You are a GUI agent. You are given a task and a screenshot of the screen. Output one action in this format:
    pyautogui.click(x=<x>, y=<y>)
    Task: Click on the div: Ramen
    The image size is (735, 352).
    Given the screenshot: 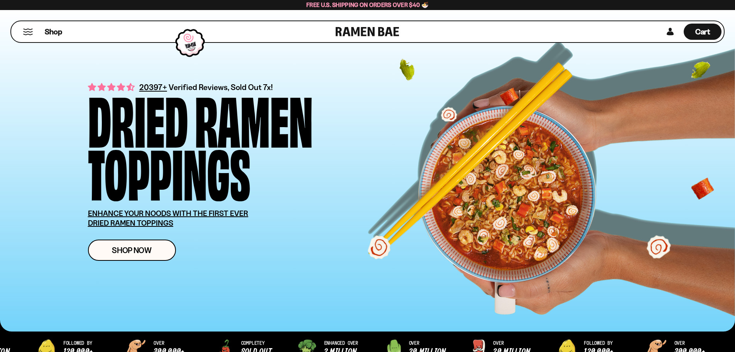 What is the action you would take?
    pyautogui.click(x=254, y=117)
    